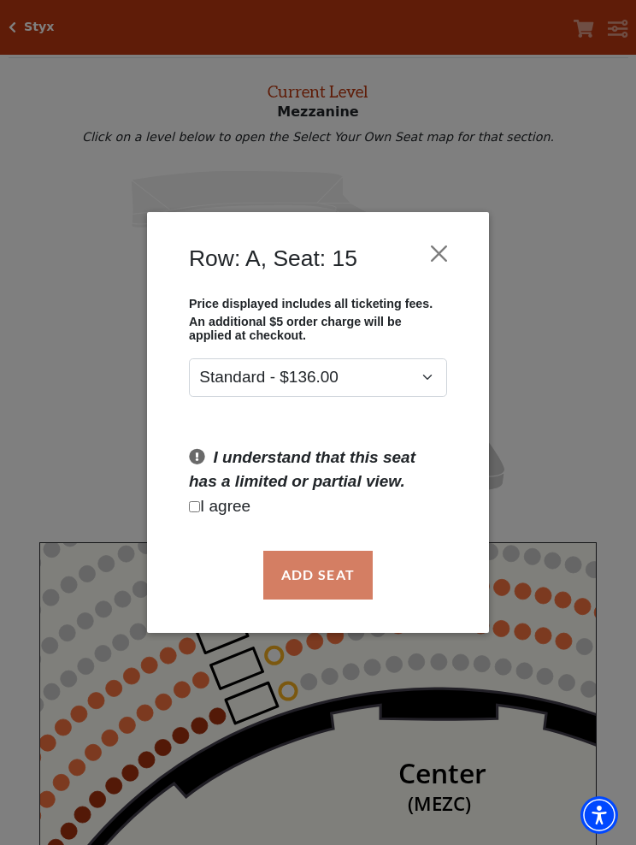  I want to click on p: Price displayed includes all ticketing fees., so click(318, 304).